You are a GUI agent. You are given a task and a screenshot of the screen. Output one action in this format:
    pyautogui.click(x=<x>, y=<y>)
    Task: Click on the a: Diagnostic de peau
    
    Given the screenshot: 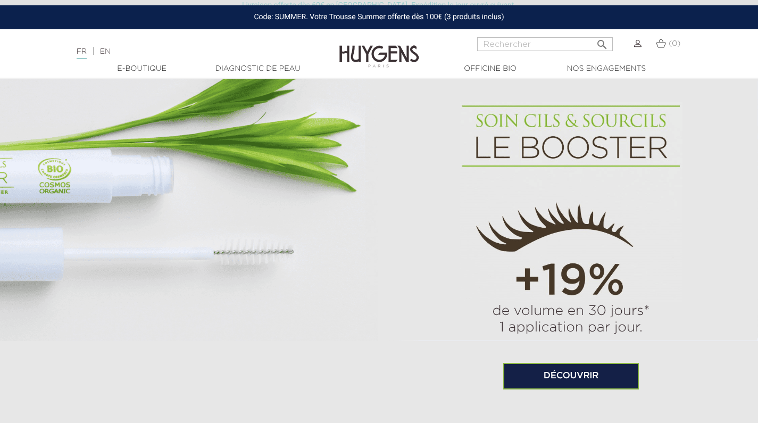 What is the action you would take?
    pyautogui.click(x=258, y=69)
    